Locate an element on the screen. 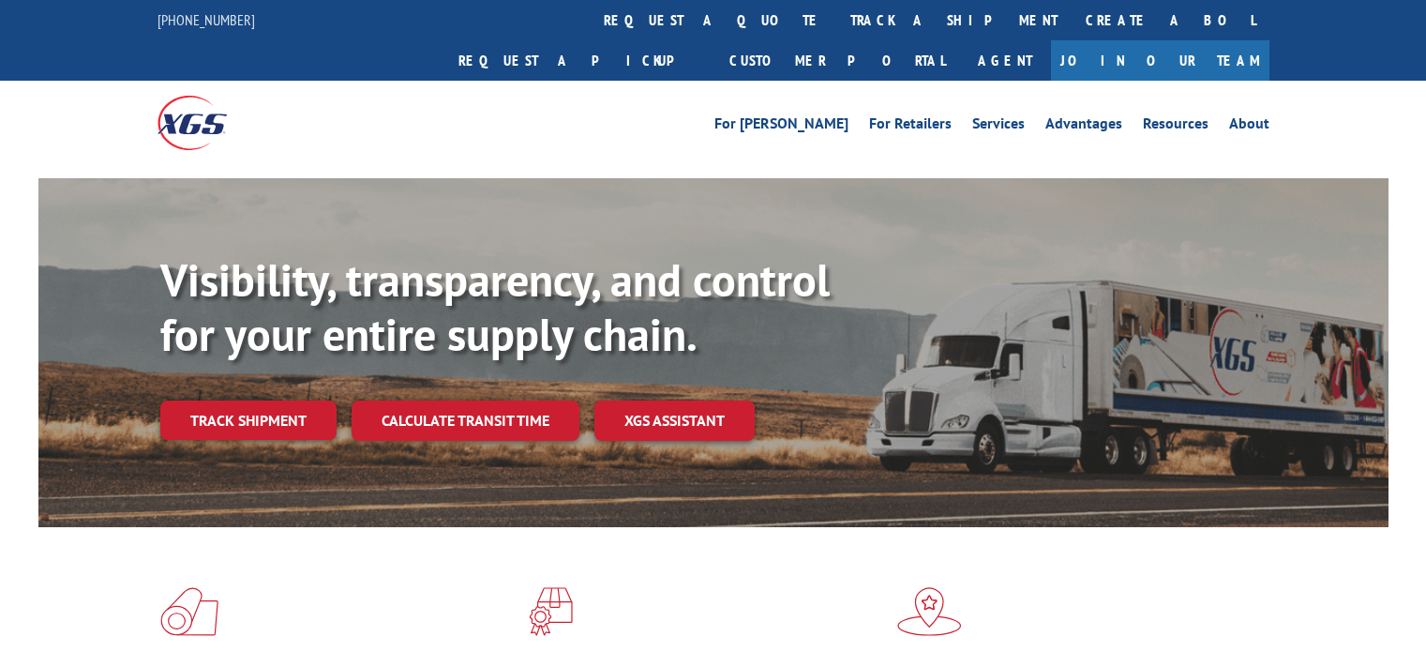  a: Request a pickup is located at coordinates (580, 60).